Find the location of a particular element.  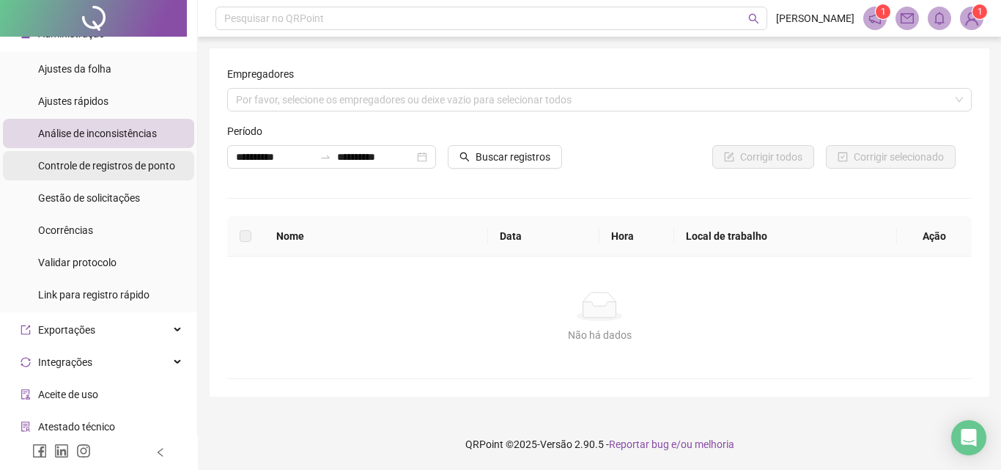

span: Versão is located at coordinates (556, 444).